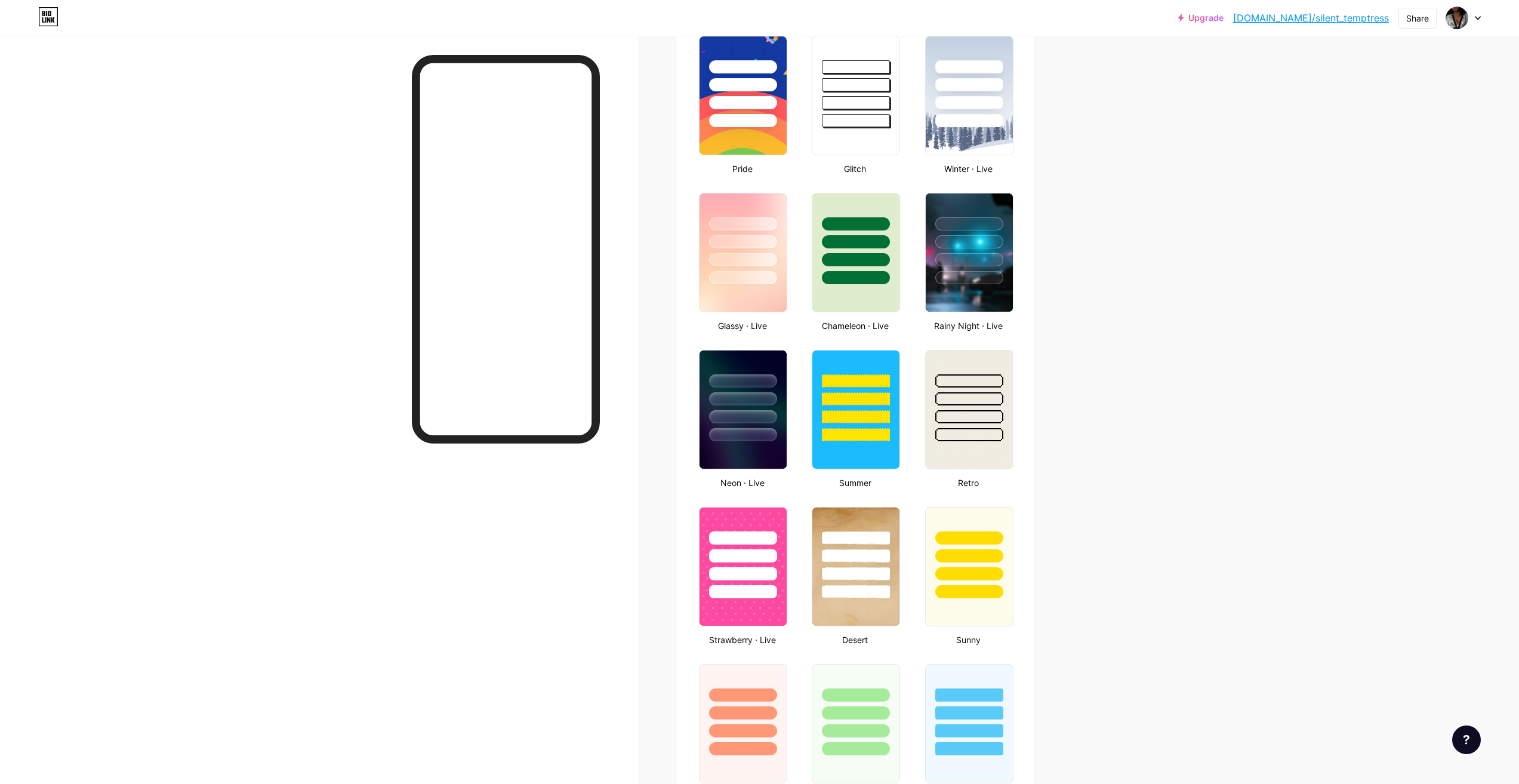 Image resolution: width=1519 pixels, height=784 pixels. I want to click on img: Silent Temptress, so click(1457, 18).